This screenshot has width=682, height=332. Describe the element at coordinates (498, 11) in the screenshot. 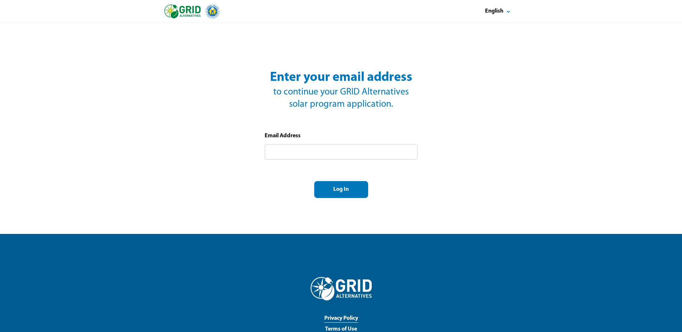

I see `button: Select` at that location.